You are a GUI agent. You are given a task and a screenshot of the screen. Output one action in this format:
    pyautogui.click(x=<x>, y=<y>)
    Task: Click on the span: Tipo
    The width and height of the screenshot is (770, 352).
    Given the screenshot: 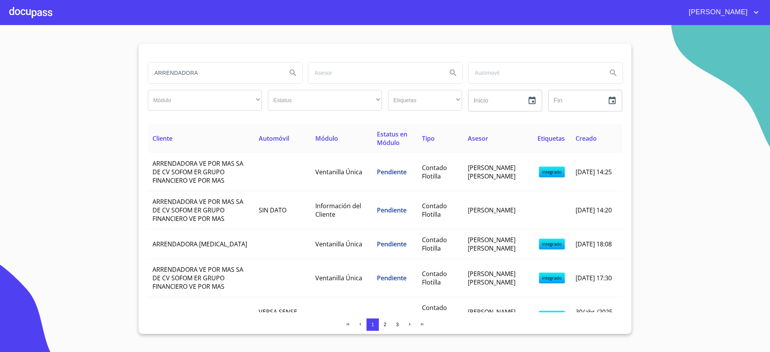 What is the action you would take?
    pyautogui.click(x=428, y=138)
    